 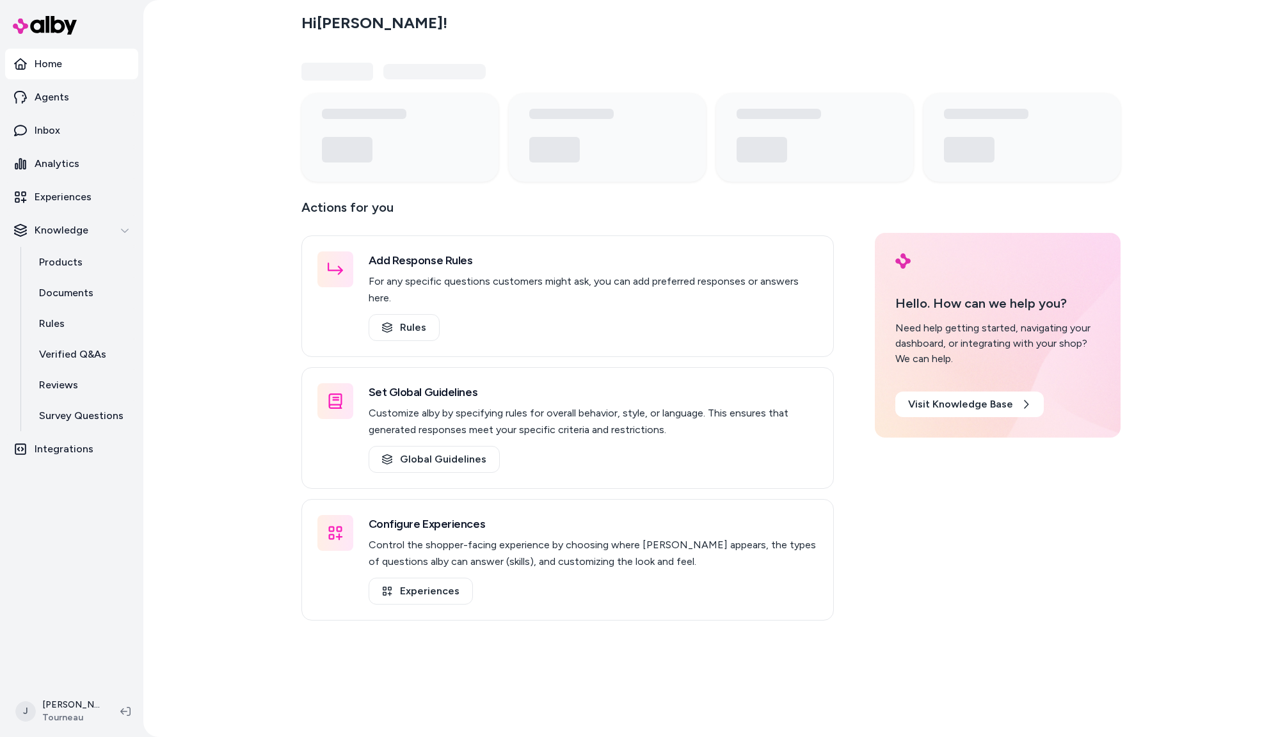 I want to click on p: Rules, so click(x=52, y=324).